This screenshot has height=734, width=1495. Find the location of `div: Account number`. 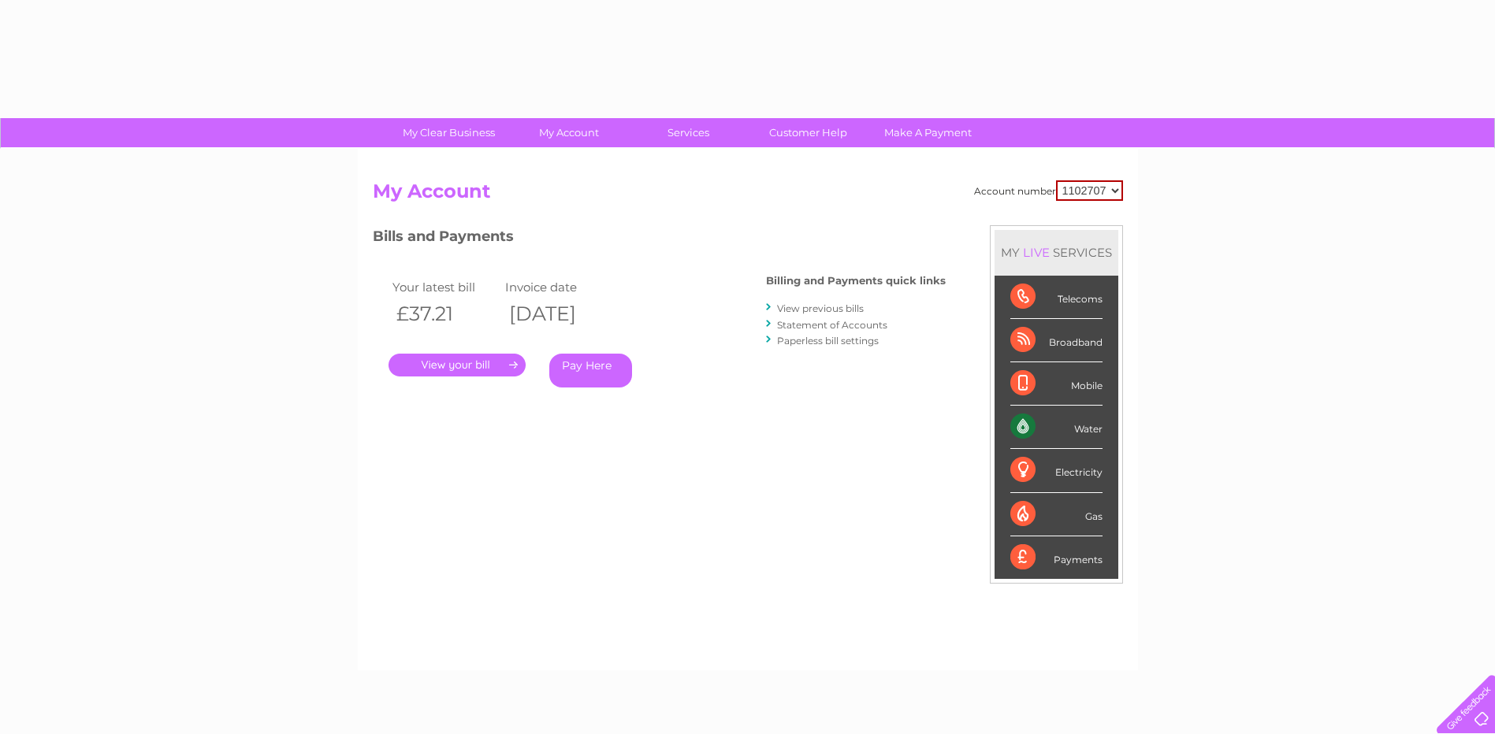

div: Account number is located at coordinates (1048, 191).